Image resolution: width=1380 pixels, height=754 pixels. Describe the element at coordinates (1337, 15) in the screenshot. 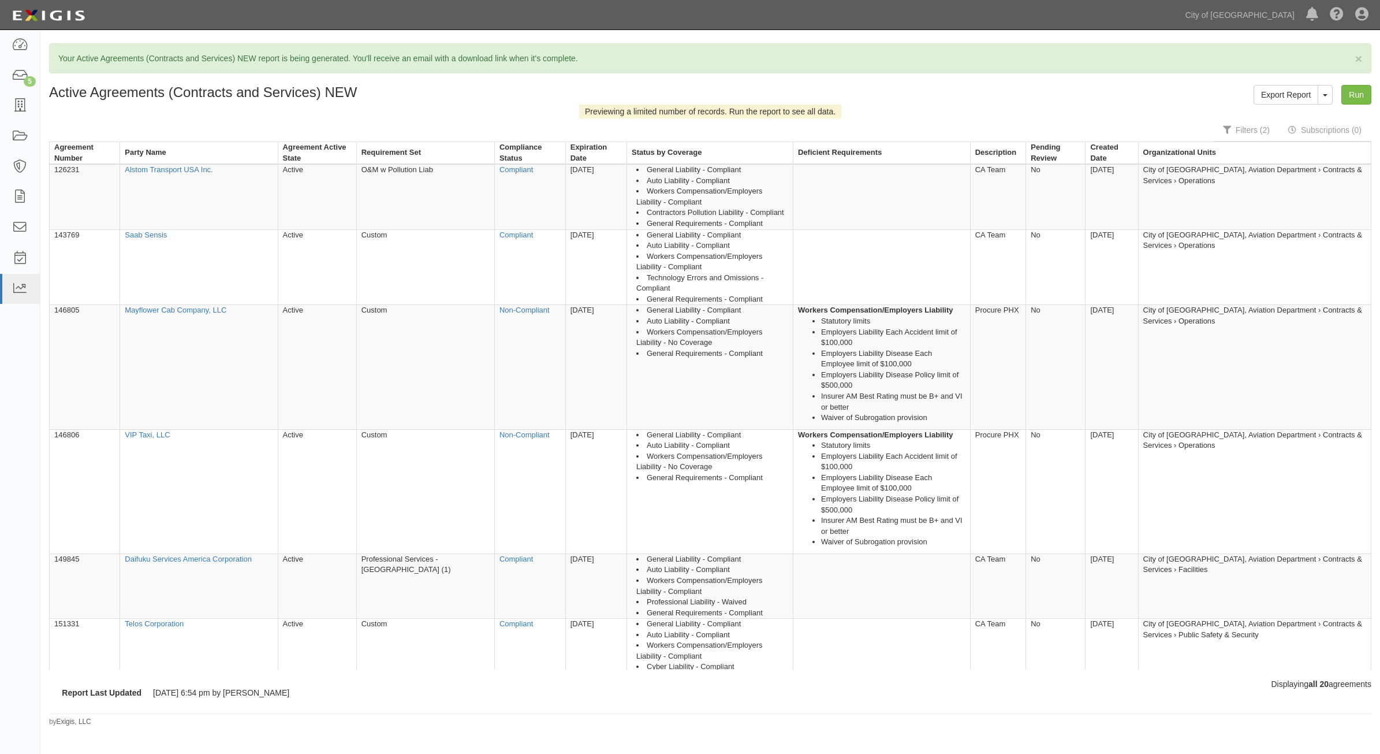

I see `i: Help Center - Complianz` at that location.